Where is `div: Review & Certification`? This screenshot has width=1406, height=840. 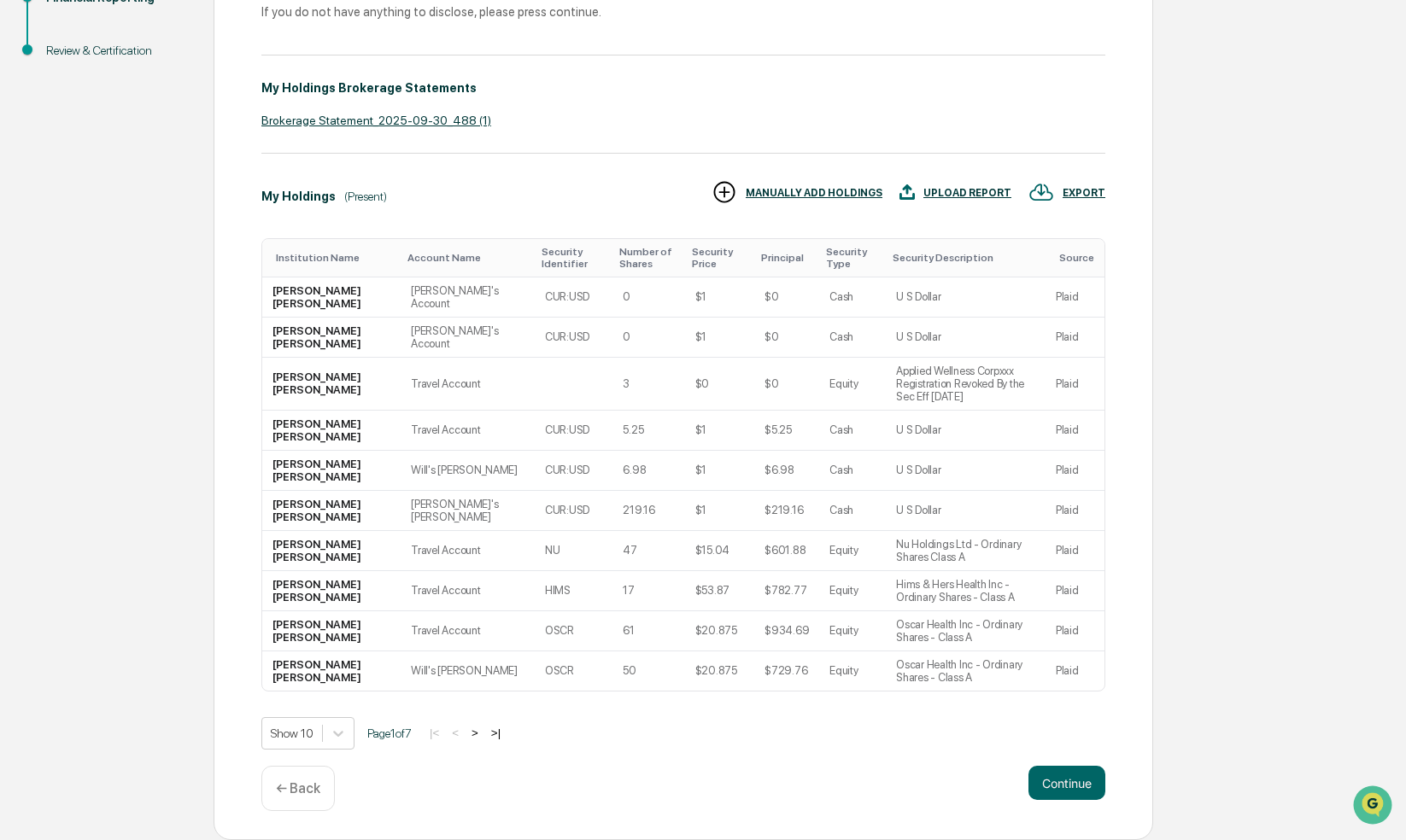 div: Review & Certification is located at coordinates (116, 51).